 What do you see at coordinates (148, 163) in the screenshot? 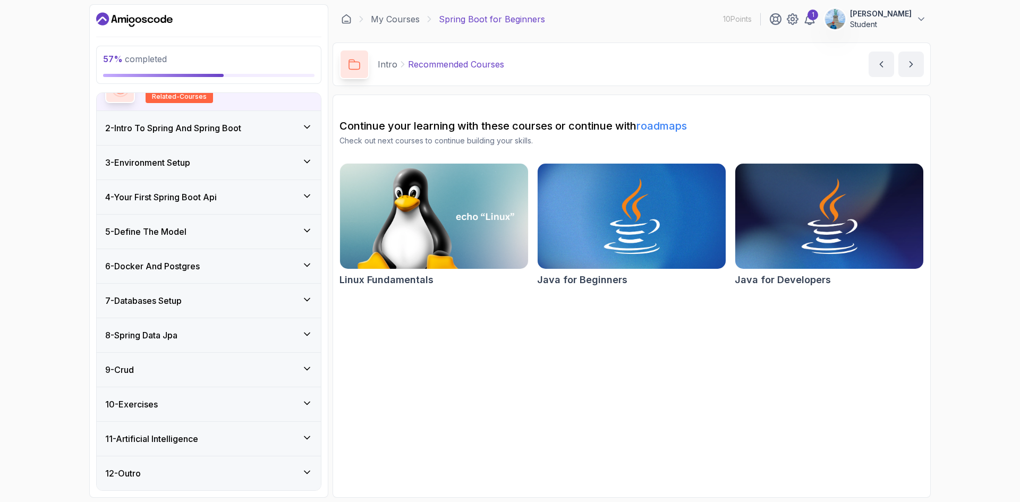
I see `h3: 3 - Environment Setup` at bounding box center [148, 163].